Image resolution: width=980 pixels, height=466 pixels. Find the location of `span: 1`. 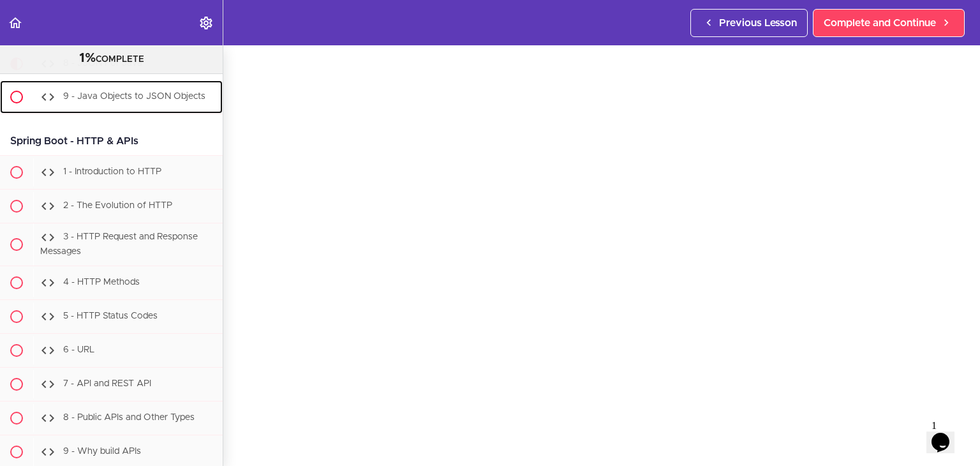

span: 1 is located at coordinates (8, 10).